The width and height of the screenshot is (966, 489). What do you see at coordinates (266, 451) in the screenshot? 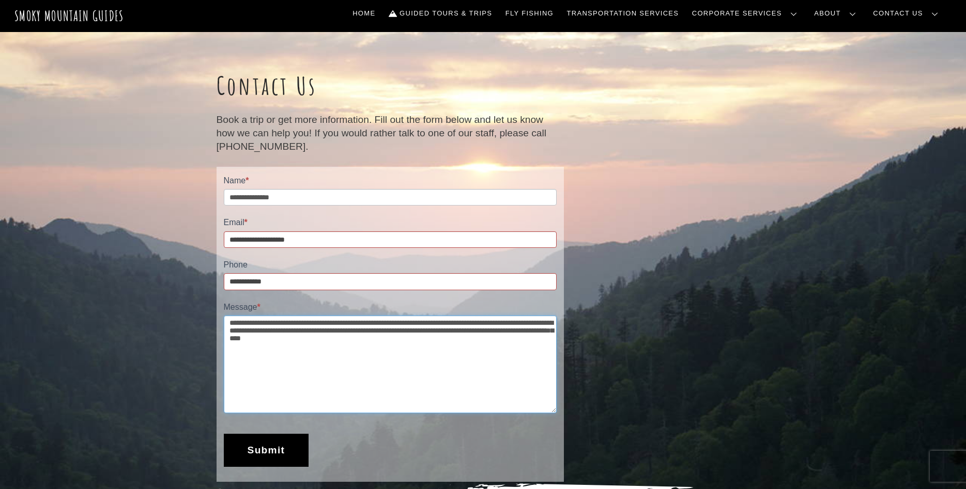
I see `button: Submit` at bounding box center [266, 451].